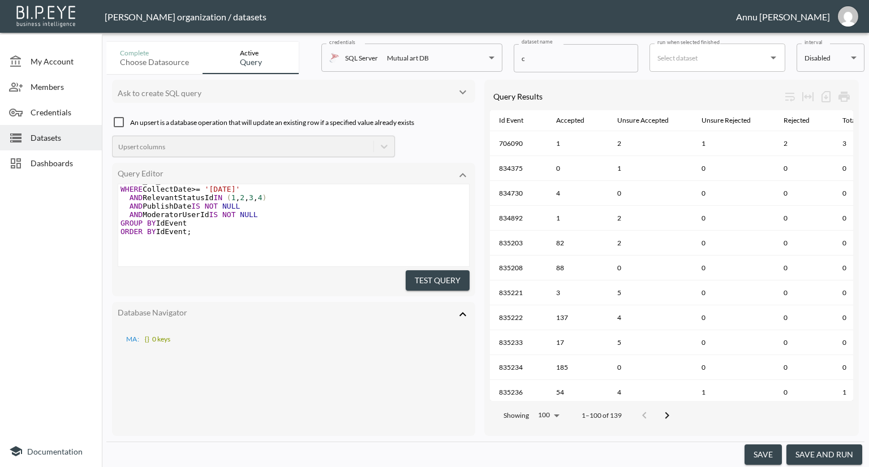 Image resolution: width=869 pixels, height=467 pixels. What do you see at coordinates (578, 343) in the screenshot?
I see `th: 17` at bounding box center [578, 343].